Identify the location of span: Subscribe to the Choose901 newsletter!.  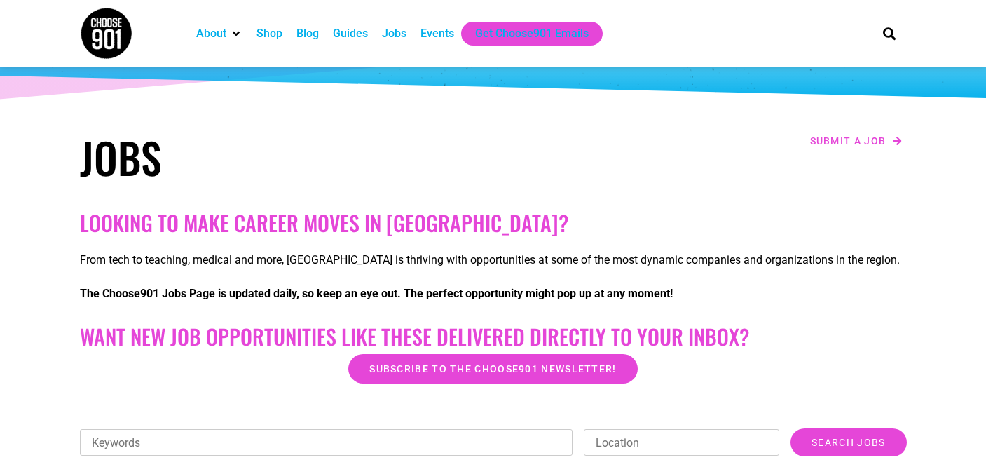
(493, 369).